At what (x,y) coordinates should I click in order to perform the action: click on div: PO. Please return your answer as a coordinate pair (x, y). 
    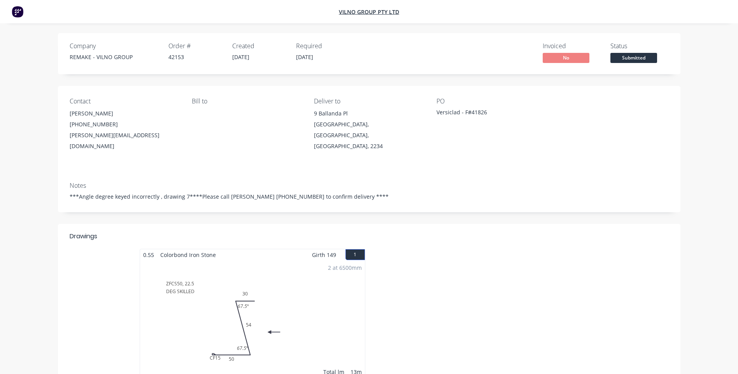
    Looking at the image, I should click on (491, 101).